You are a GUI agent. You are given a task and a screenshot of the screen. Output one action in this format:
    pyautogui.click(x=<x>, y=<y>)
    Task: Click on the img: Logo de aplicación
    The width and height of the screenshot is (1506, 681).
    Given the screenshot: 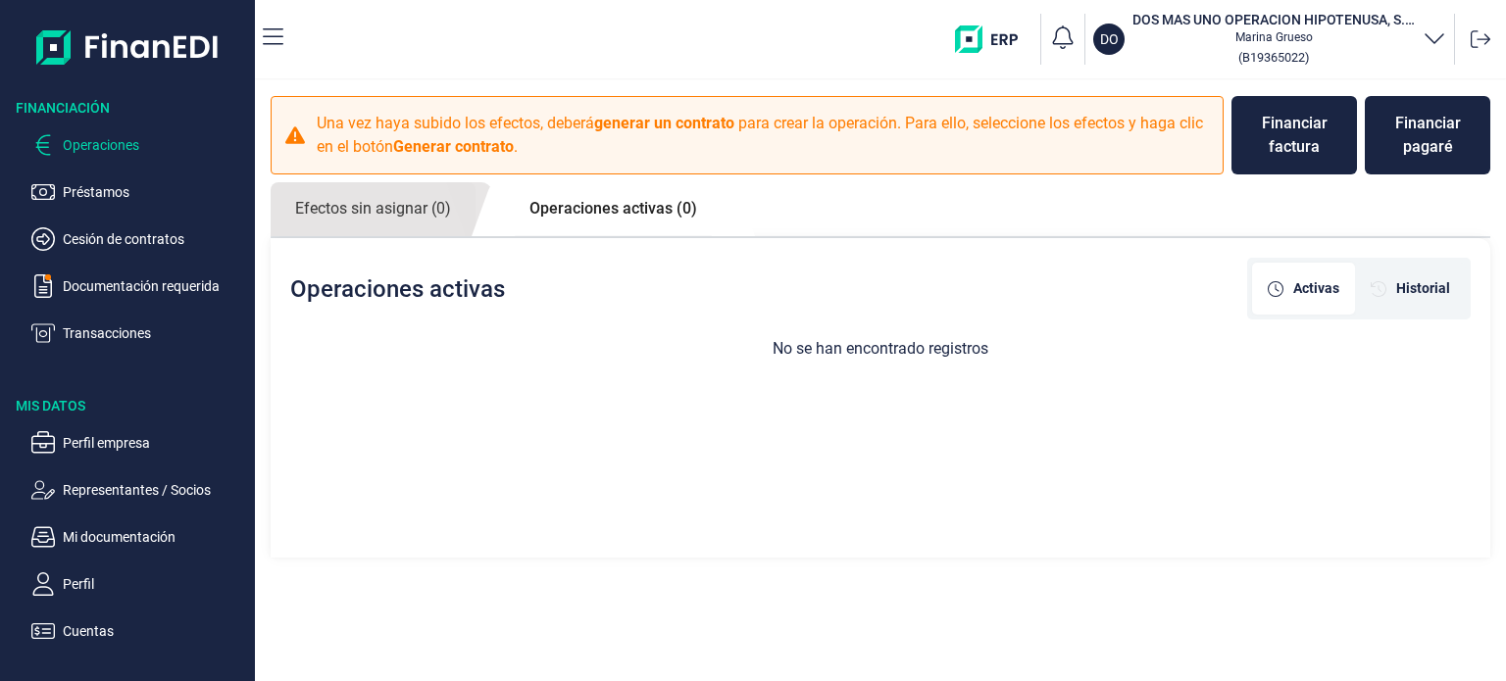 What is the action you would take?
    pyautogui.click(x=127, y=47)
    